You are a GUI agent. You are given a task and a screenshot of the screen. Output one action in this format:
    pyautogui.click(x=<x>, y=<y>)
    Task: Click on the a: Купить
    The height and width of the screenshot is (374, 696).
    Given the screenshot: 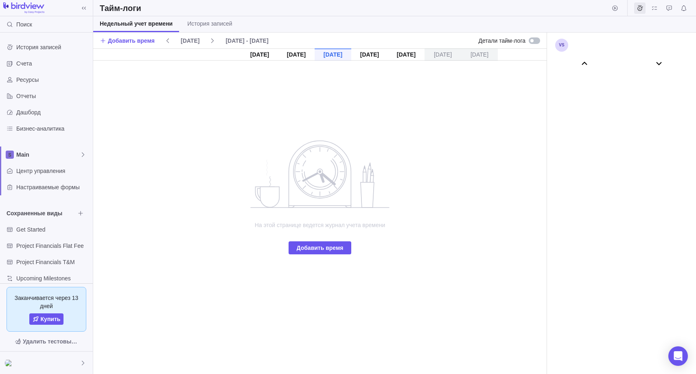 What is the action you would take?
    pyautogui.click(x=46, y=319)
    